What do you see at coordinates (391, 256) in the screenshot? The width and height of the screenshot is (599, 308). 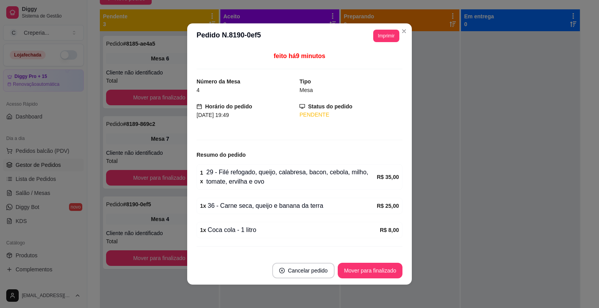 I see `span: R$ 68,00` at bounding box center [391, 256].